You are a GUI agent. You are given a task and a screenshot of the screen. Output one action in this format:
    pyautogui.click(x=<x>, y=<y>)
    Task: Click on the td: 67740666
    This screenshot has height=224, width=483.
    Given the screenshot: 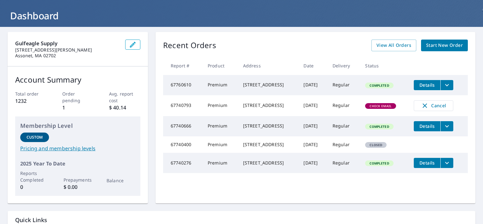 What is the action you would take?
    pyautogui.click(x=183, y=126)
    